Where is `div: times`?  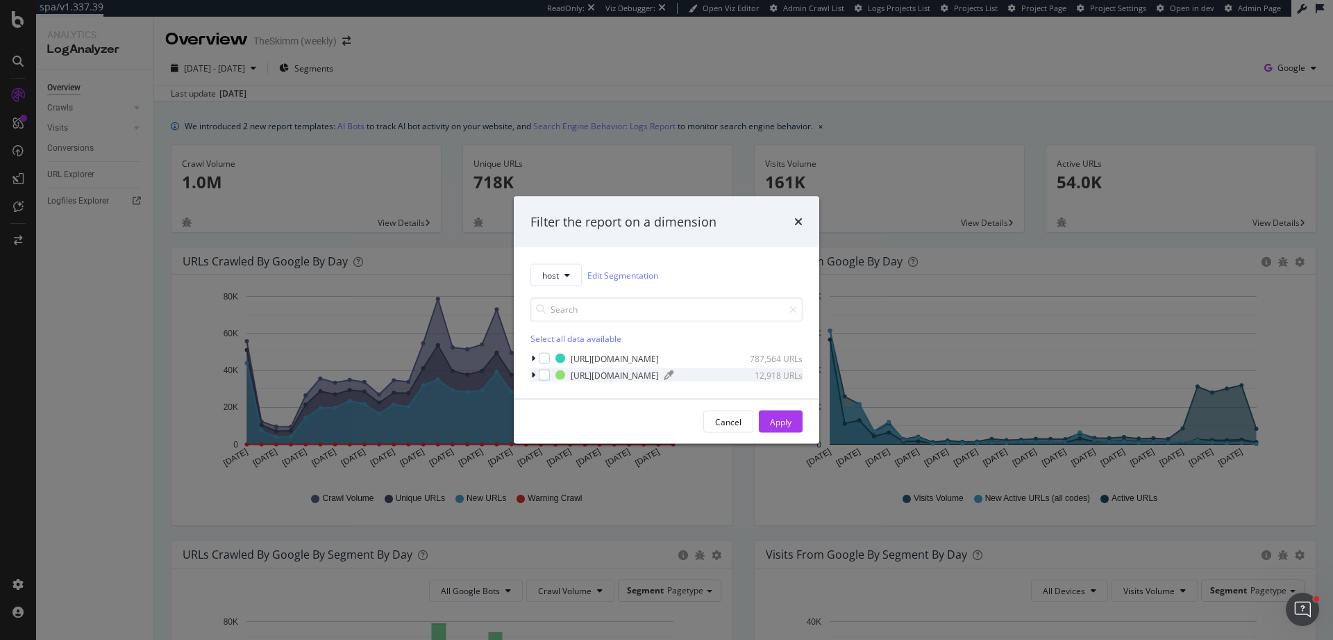 div: times is located at coordinates (799, 221).